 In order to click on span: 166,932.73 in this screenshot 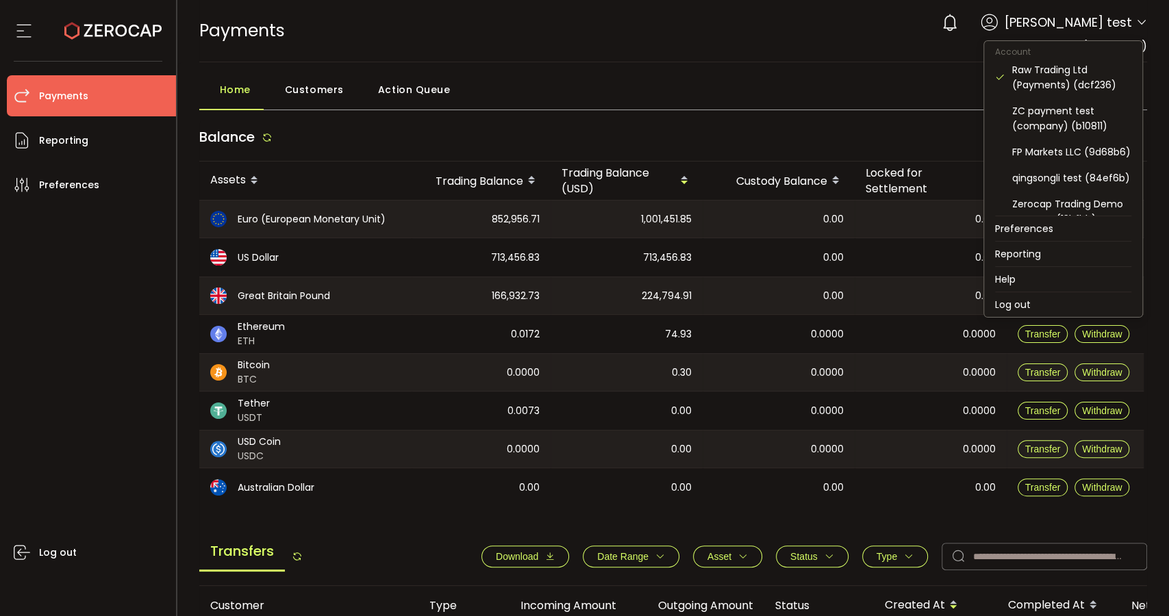, I will do `click(516, 296)`.